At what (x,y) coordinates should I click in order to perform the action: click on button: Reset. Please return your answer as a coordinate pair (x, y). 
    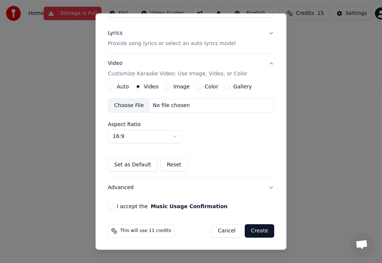
    Looking at the image, I should click on (174, 165).